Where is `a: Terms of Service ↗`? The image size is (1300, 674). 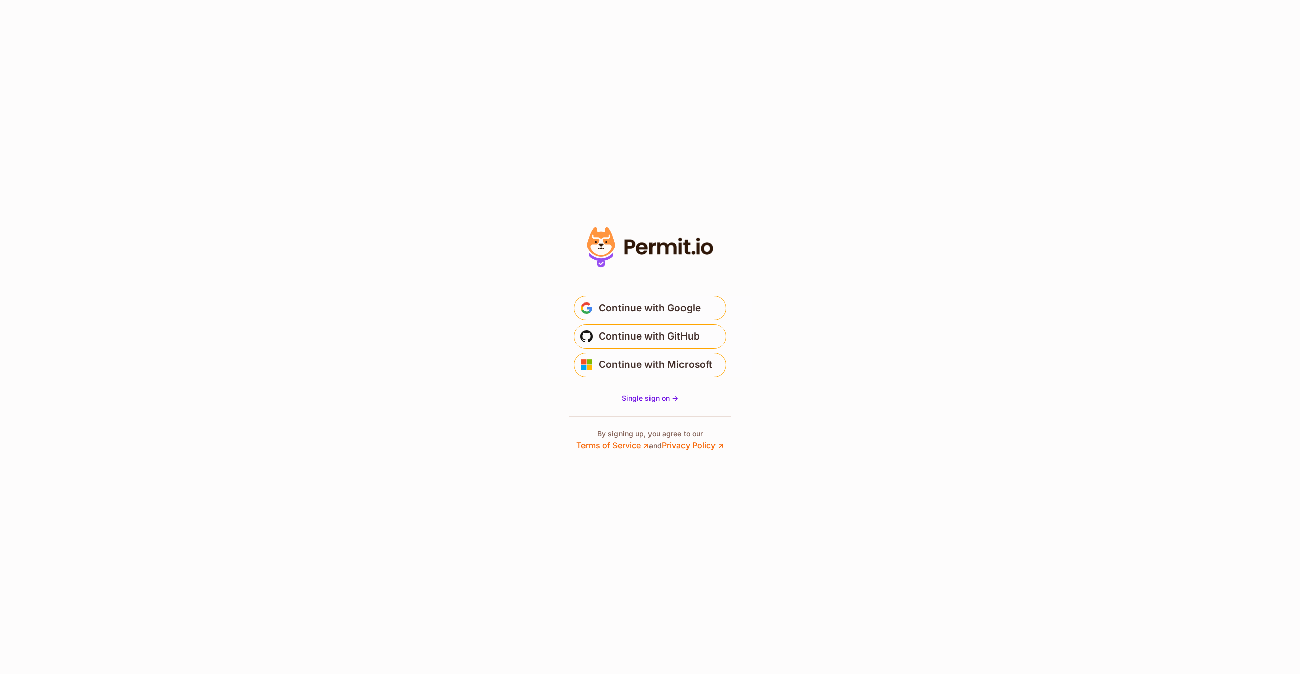
a: Terms of Service ↗ is located at coordinates (612, 445).